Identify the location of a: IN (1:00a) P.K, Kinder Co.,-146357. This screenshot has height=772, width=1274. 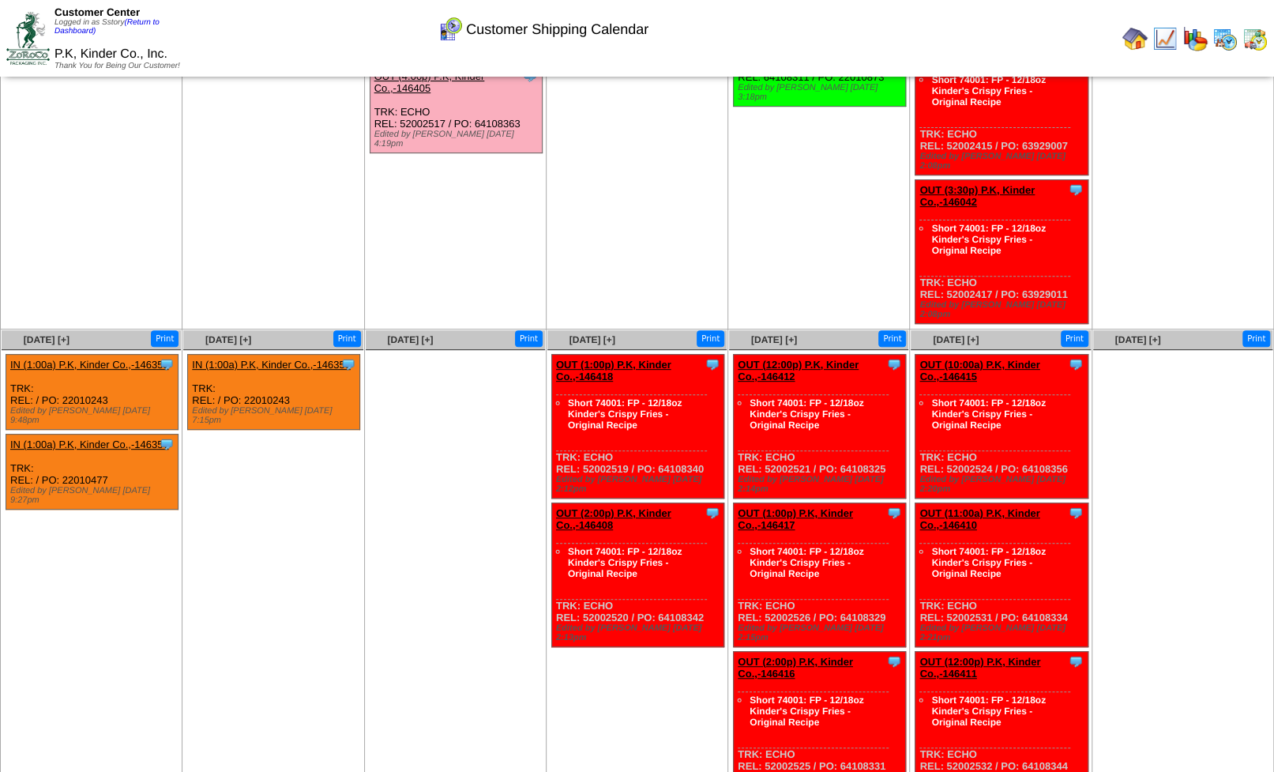
(89, 444).